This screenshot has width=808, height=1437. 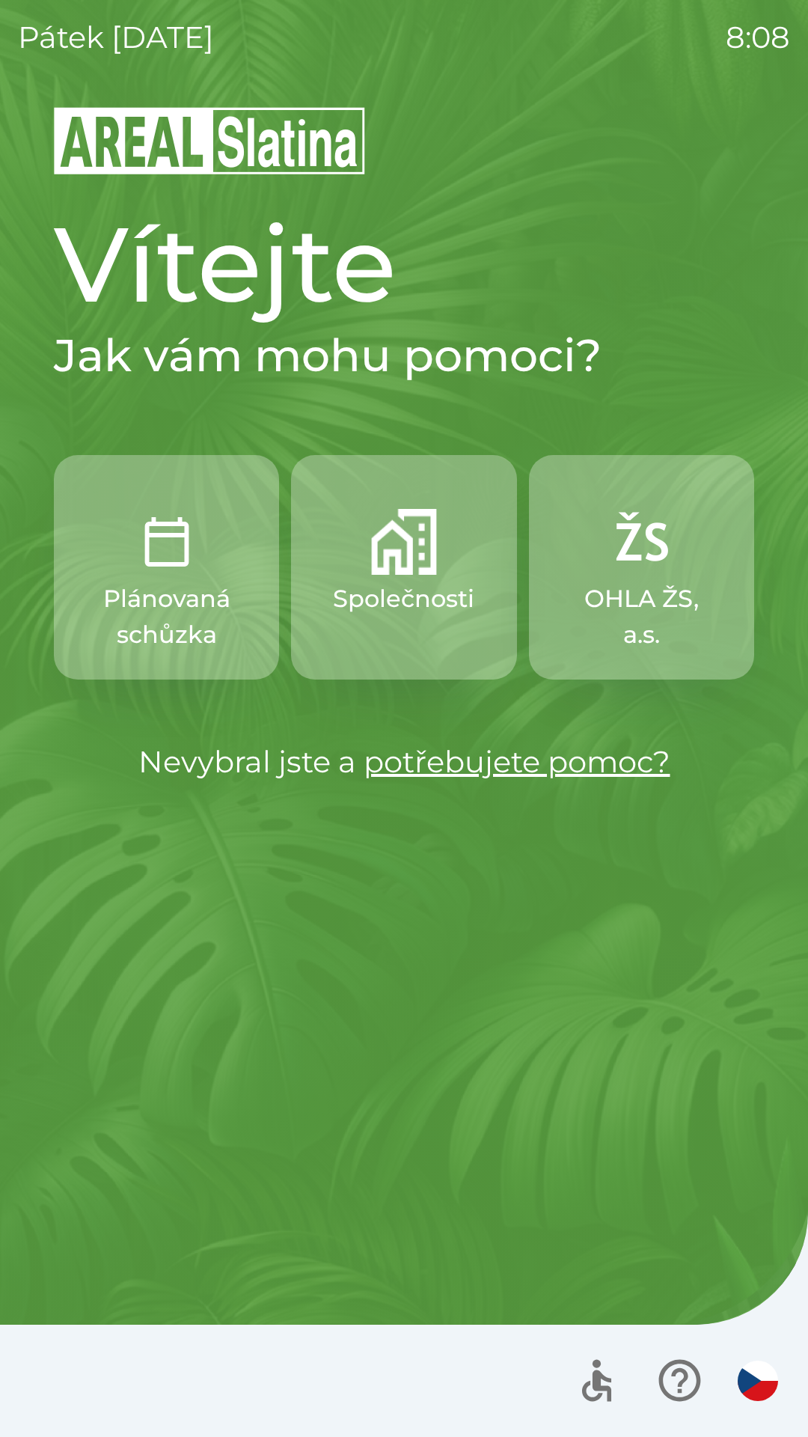 What do you see at coordinates (404, 264) in the screenshot?
I see `h1: Vítejte` at bounding box center [404, 264].